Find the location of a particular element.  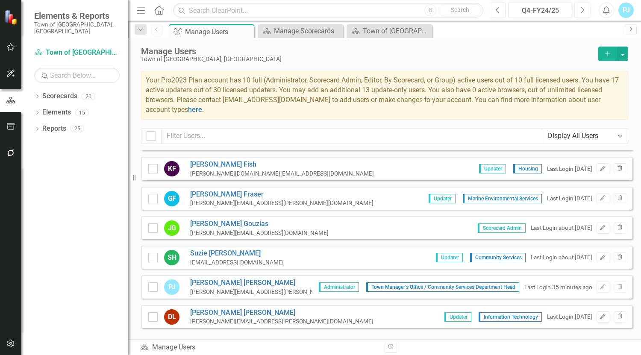

div: Q4-FY24/25 is located at coordinates (540, 11).